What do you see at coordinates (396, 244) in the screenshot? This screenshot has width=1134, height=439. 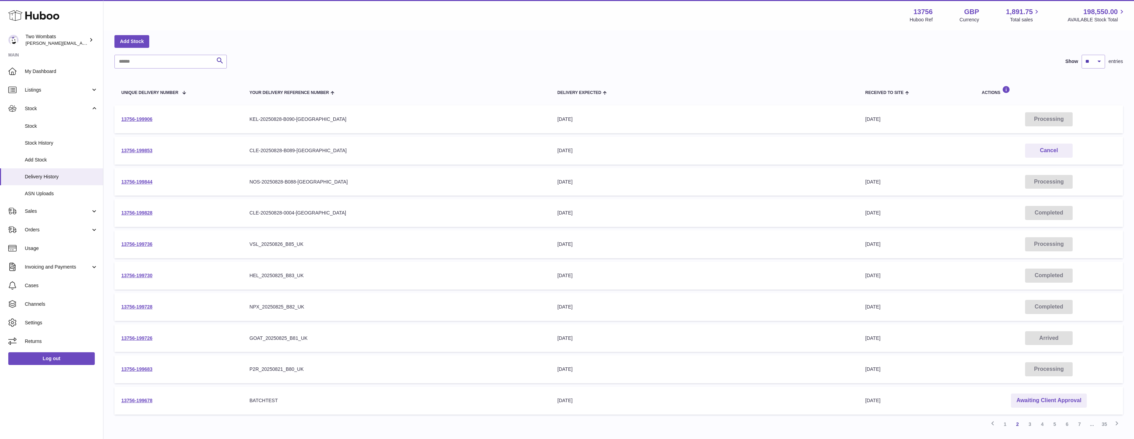 I see `div: VSL_20250826_B85_UK` at bounding box center [396, 244].